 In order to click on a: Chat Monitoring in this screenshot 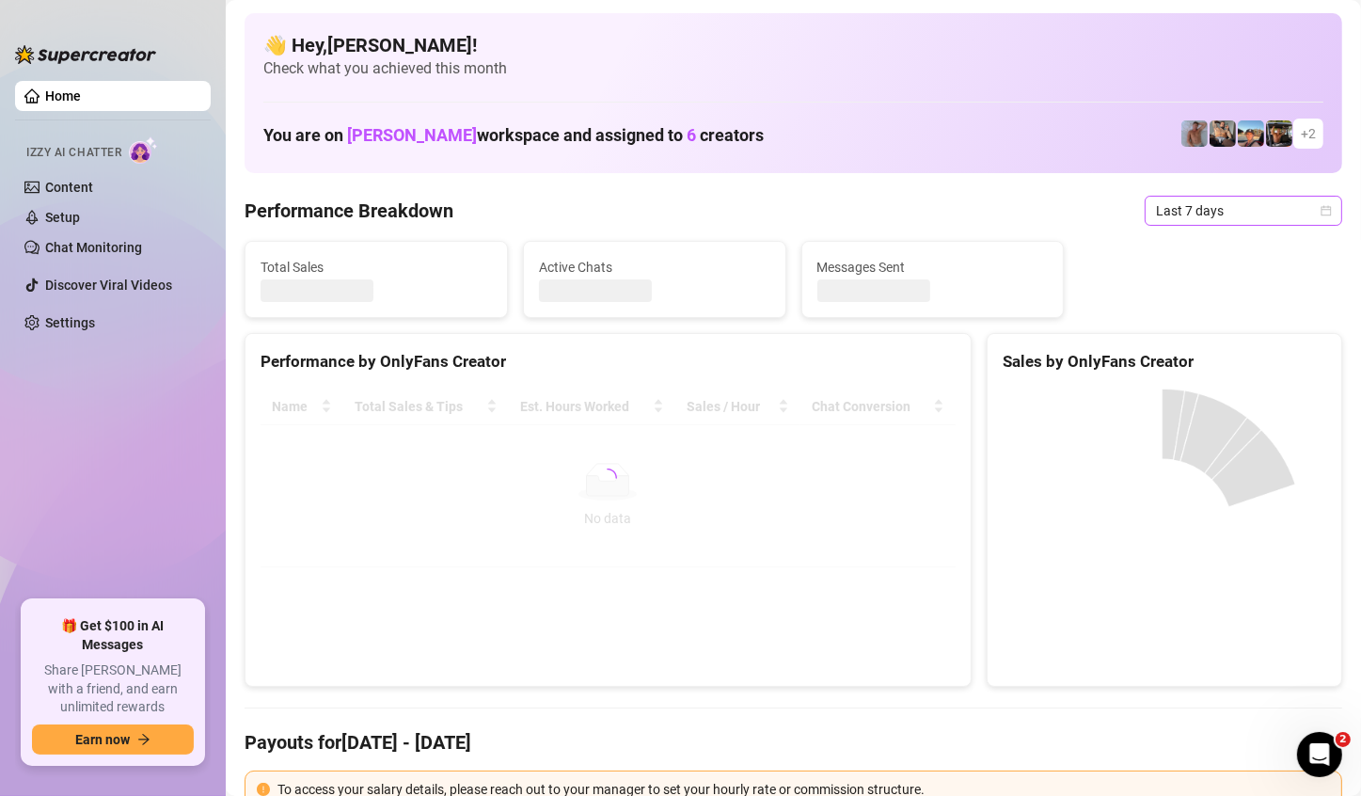, I will do `click(93, 247)`.